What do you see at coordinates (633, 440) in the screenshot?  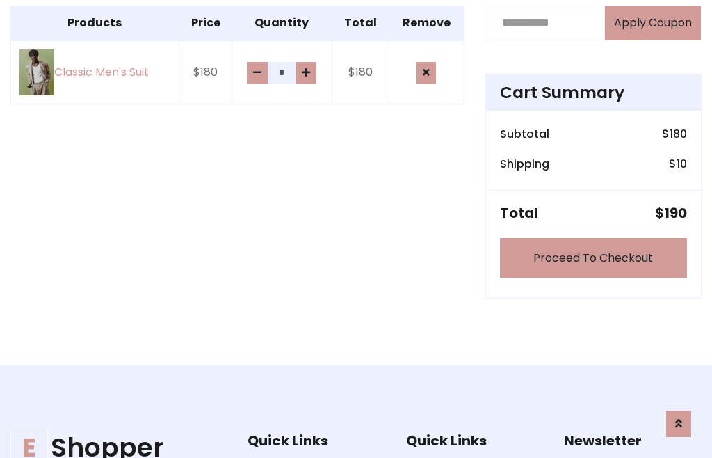 I see `h5: Newsletter` at bounding box center [633, 440].